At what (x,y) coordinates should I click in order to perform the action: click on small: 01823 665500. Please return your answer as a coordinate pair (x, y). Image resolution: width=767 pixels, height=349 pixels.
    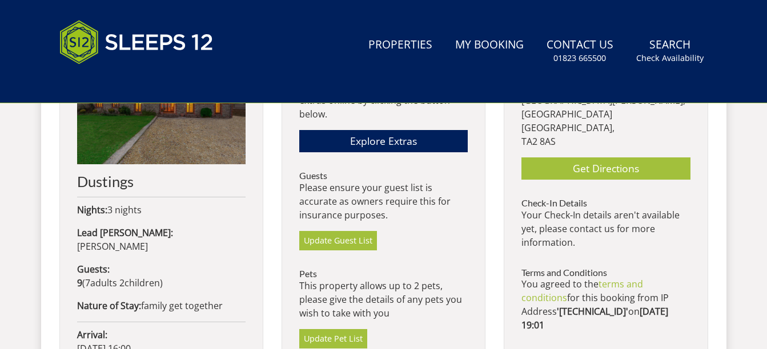
    Looking at the image, I should click on (580, 58).